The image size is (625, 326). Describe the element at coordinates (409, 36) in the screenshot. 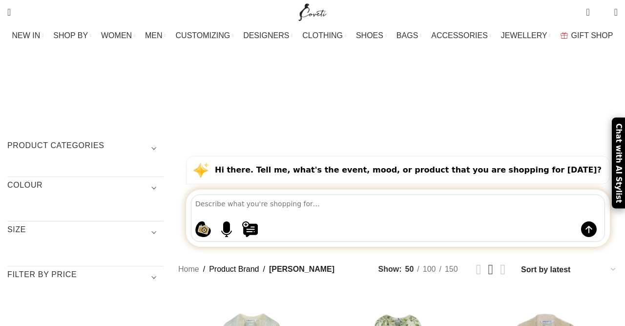

I see `a: BAGS` at that location.